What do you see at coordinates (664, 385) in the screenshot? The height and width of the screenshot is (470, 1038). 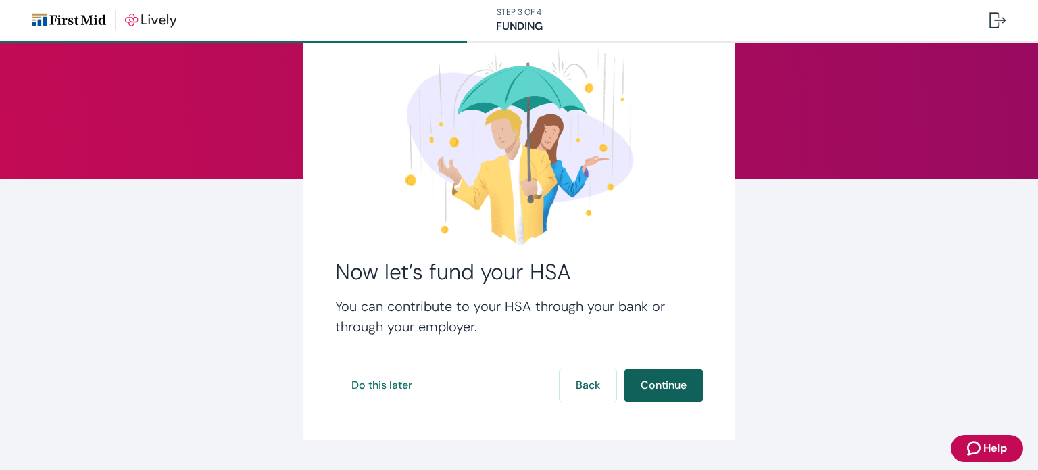 I see `button: Continue` at bounding box center [664, 385].